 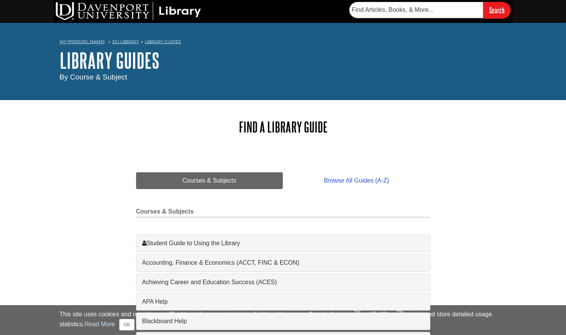 I want to click on form: Searches DU Library's articles, books, and more, so click(x=430, y=10).